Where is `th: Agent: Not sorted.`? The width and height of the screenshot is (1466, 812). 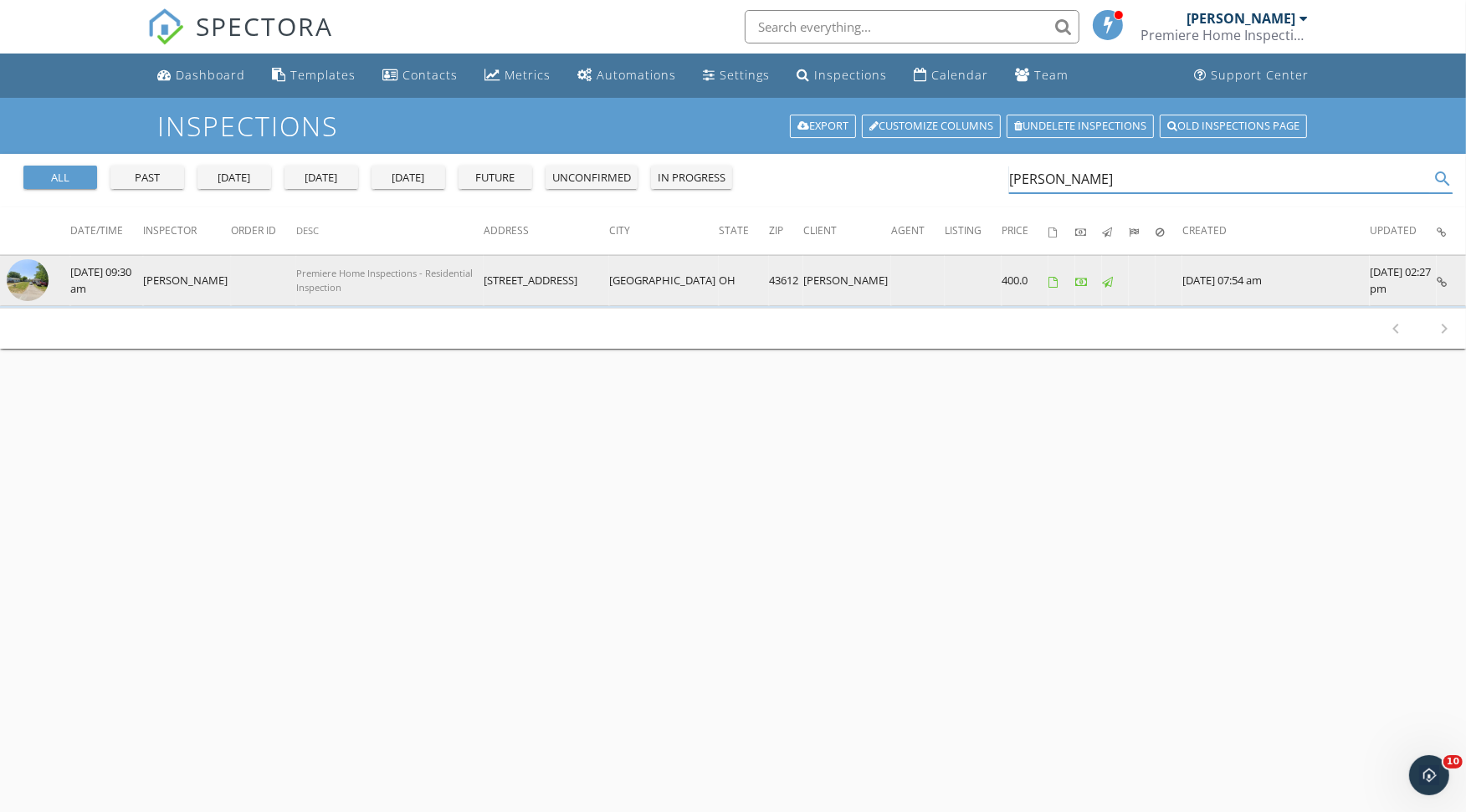
th: Agent: Not sorted. is located at coordinates (918, 230).